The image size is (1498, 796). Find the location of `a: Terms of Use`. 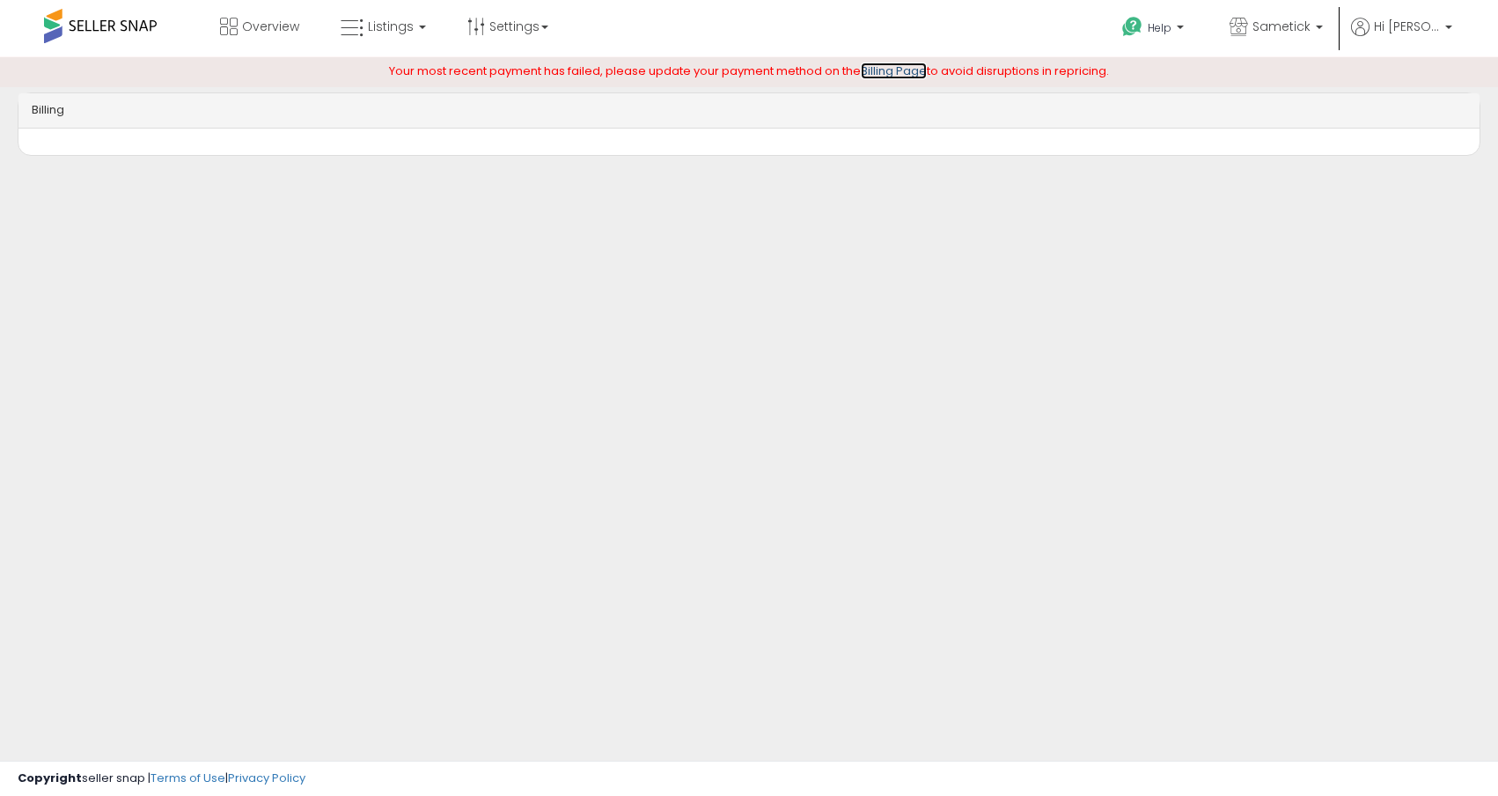

a: Terms of Use is located at coordinates (188, 777).